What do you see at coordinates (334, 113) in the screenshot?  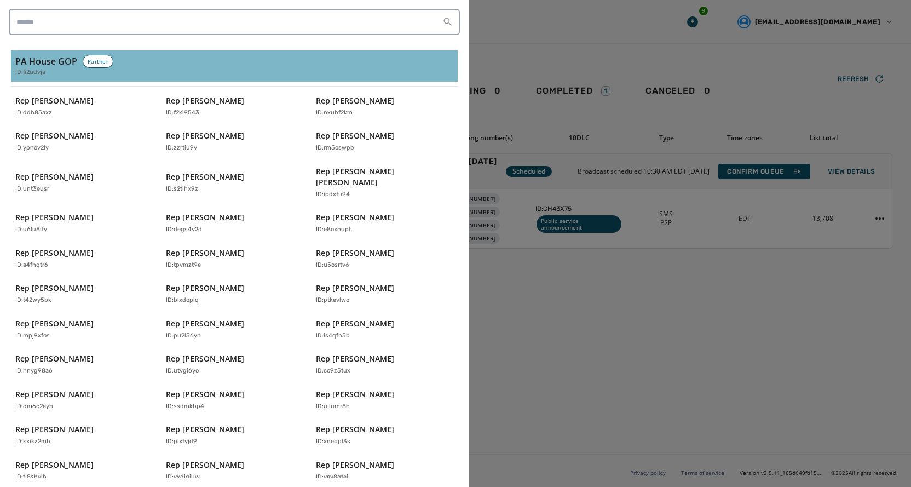 I see `p: ID: nxubf2km` at bounding box center [334, 113].